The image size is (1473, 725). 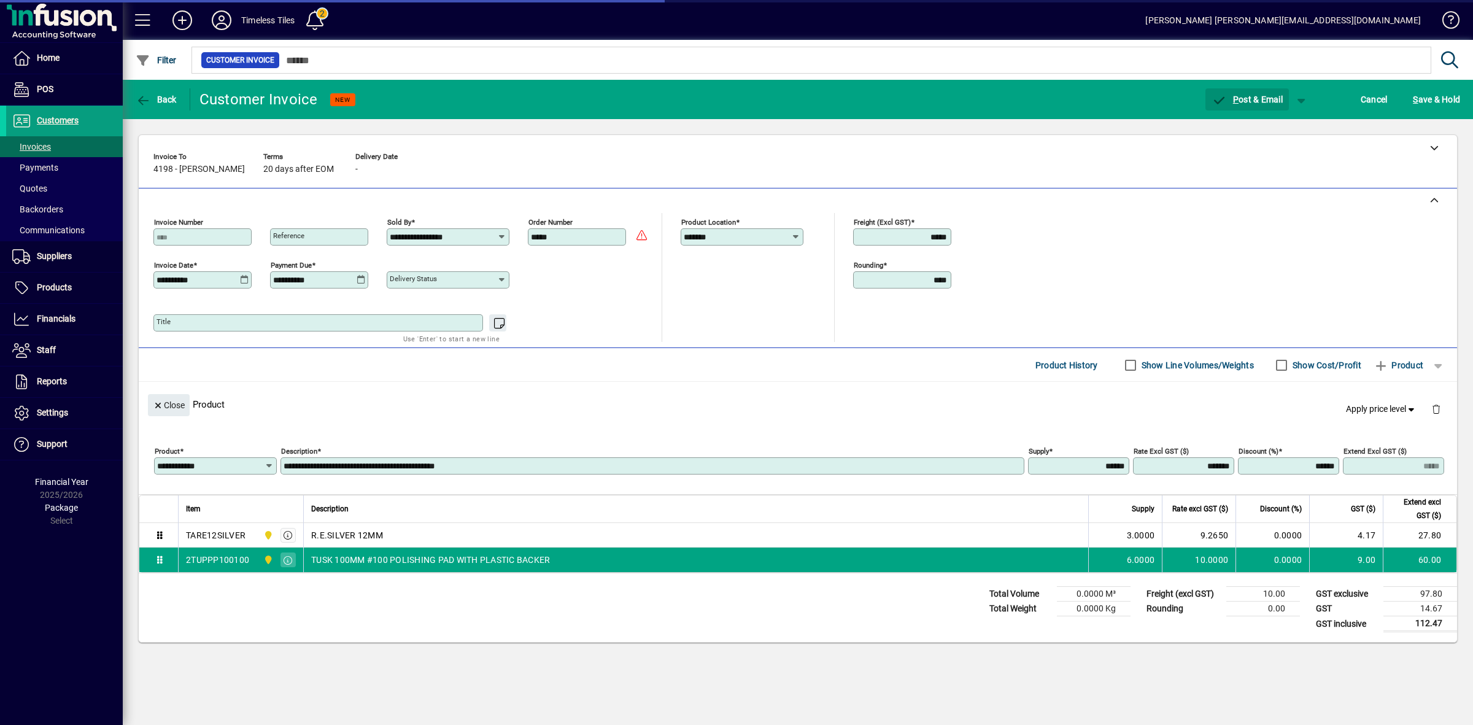 I want to click on mat-hint: Use 'Enter' to start a new line, so click(x=451, y=338).